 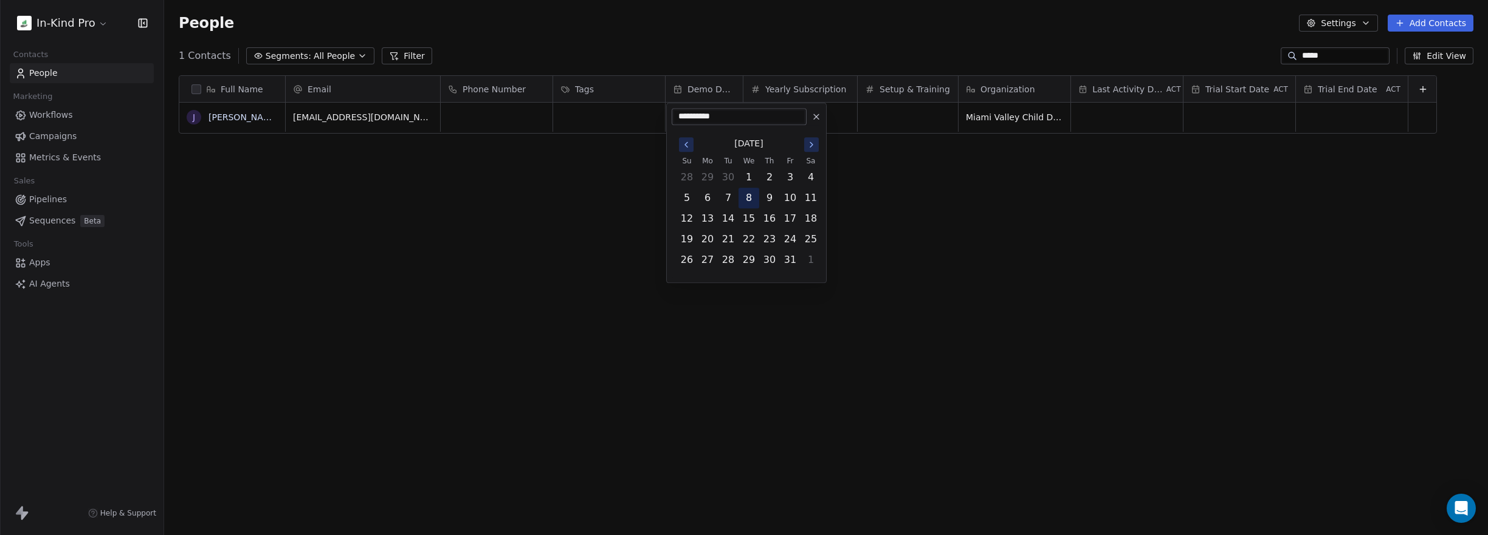 What do you see at coordinates (769, 260) in the screenshot?
I see `button: Thursday, October 30th, 2025` at bounding box center [769, 260].